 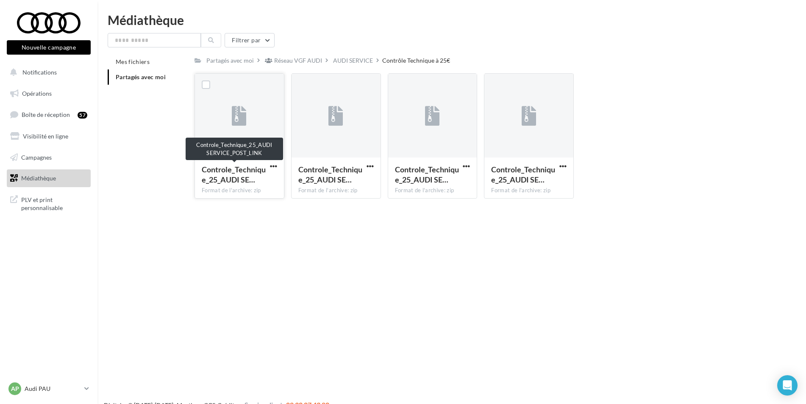 I want to click on div: AUDI SERVICE, so click(x=353, y=61).